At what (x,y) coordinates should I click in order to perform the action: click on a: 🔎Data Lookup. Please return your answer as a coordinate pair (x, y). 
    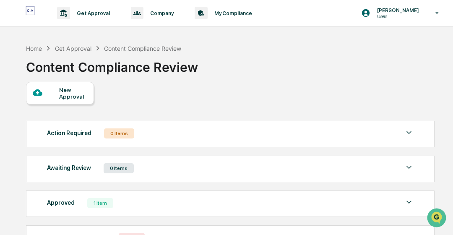
    Looking at the image, I should click on (31, 125).